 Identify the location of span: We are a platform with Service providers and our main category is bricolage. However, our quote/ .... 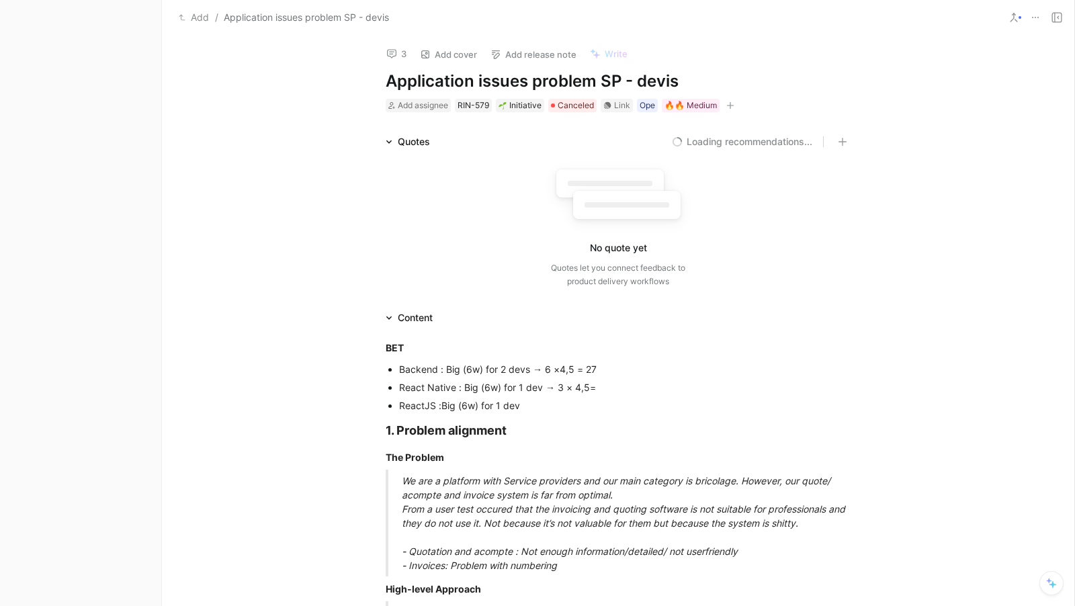
(617, 488).